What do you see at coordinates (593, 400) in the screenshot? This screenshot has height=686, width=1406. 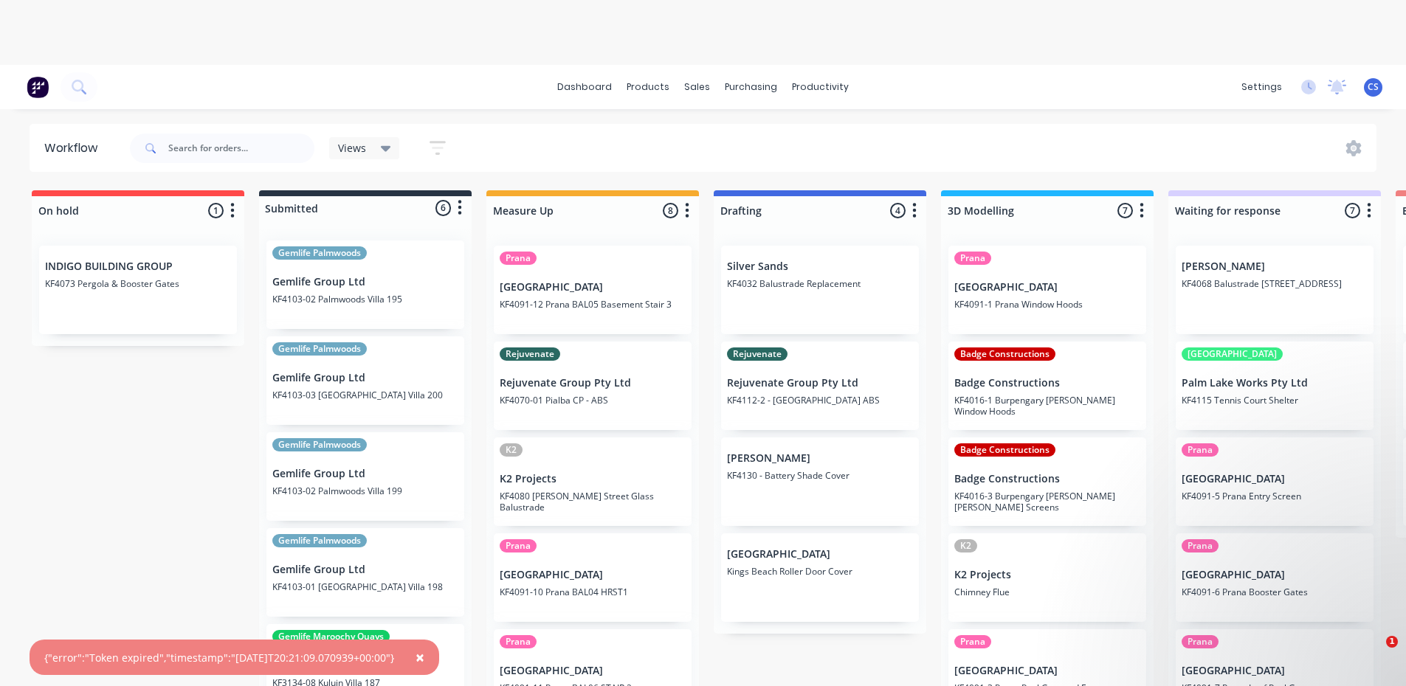 I see `p: KF4070-01 Pialba CP - ABS` at bounding box center [593, 400].